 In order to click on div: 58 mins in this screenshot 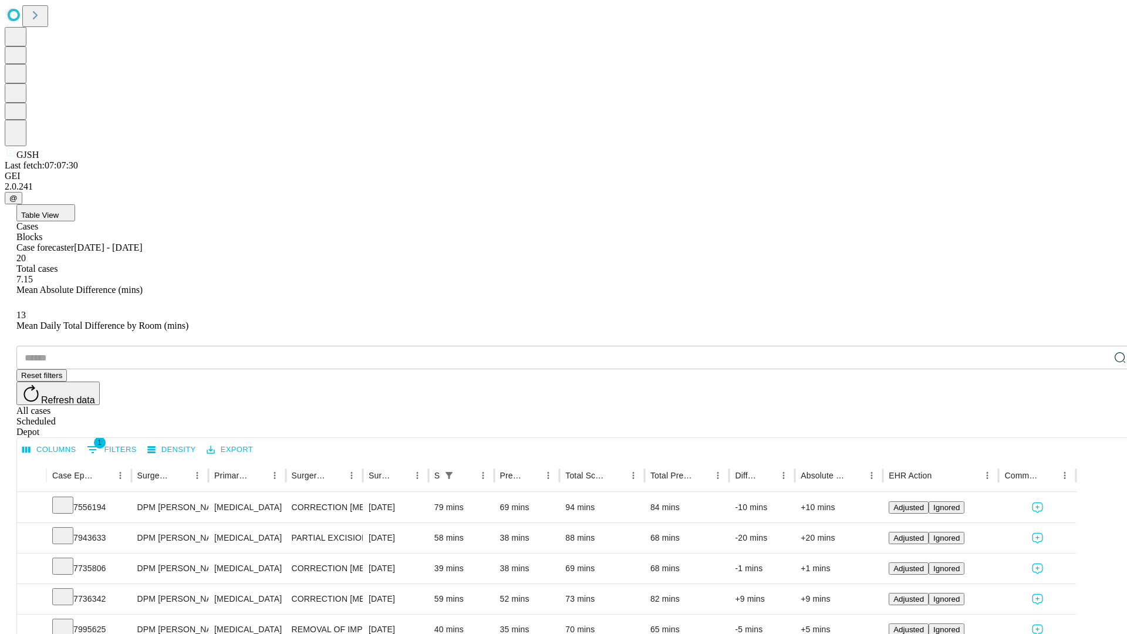, I will do `click(461, 538)`.